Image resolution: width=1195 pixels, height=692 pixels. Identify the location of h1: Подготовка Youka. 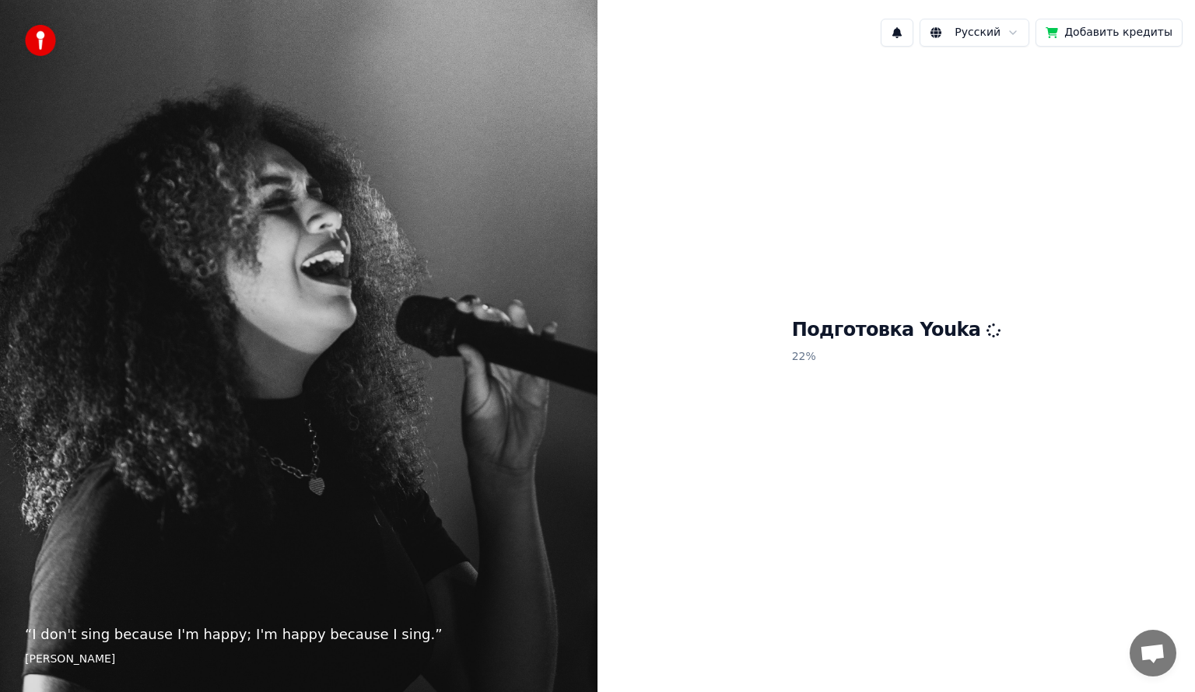
(896, 331).